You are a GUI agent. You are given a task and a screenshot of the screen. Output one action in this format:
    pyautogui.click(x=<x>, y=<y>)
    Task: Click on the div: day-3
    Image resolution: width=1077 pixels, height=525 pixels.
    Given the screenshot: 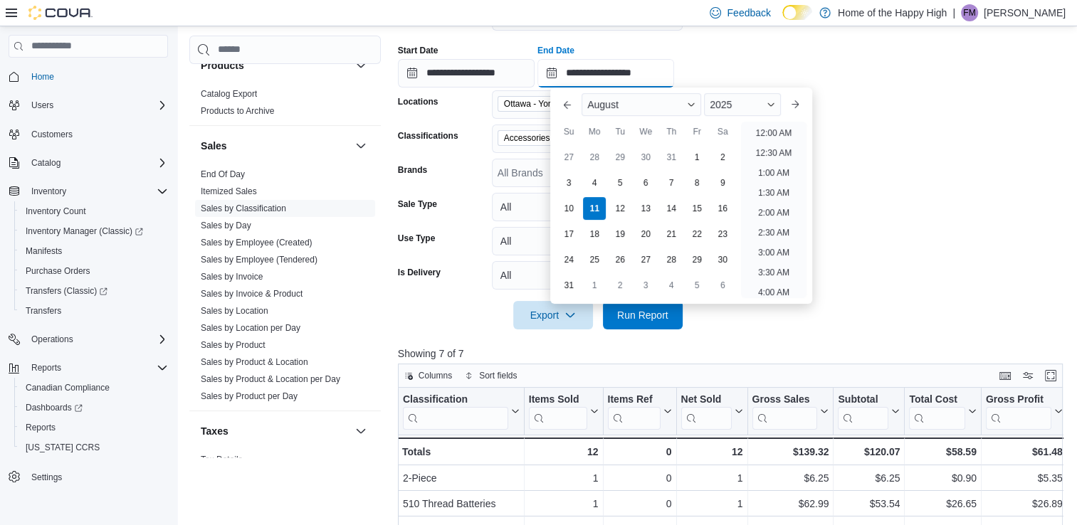 What is the action you would take?
    pyautogui.click(x=569, y=183)
    